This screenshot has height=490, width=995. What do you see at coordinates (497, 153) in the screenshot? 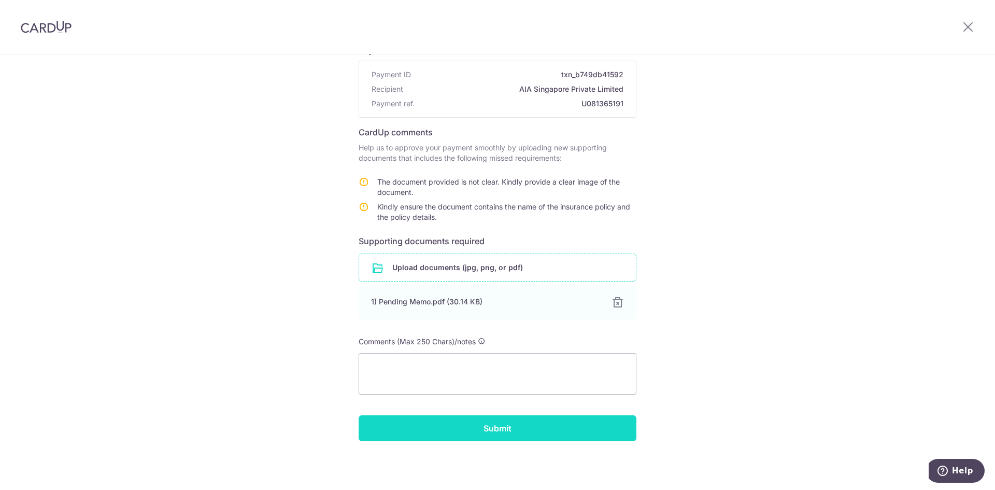
I see `p: Help us to approve your payment smoothly by uploading new supporting documents that includes the ...` at bounding box center [497, 153].